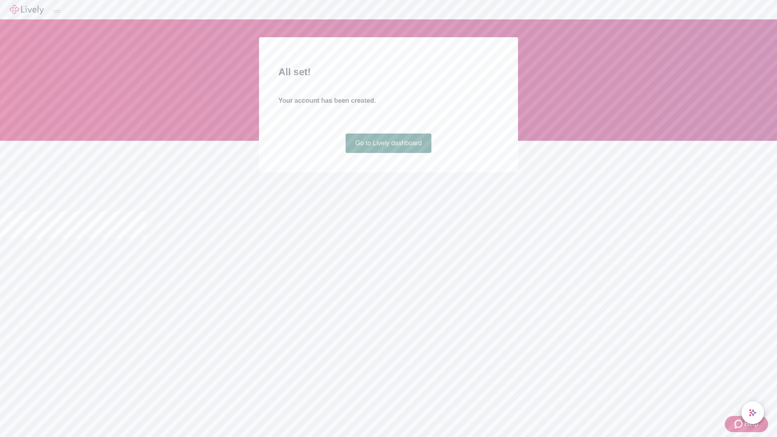  Describe the element at coordinates (27, 10) in the screenshot. I see `img: Lively` at that location.